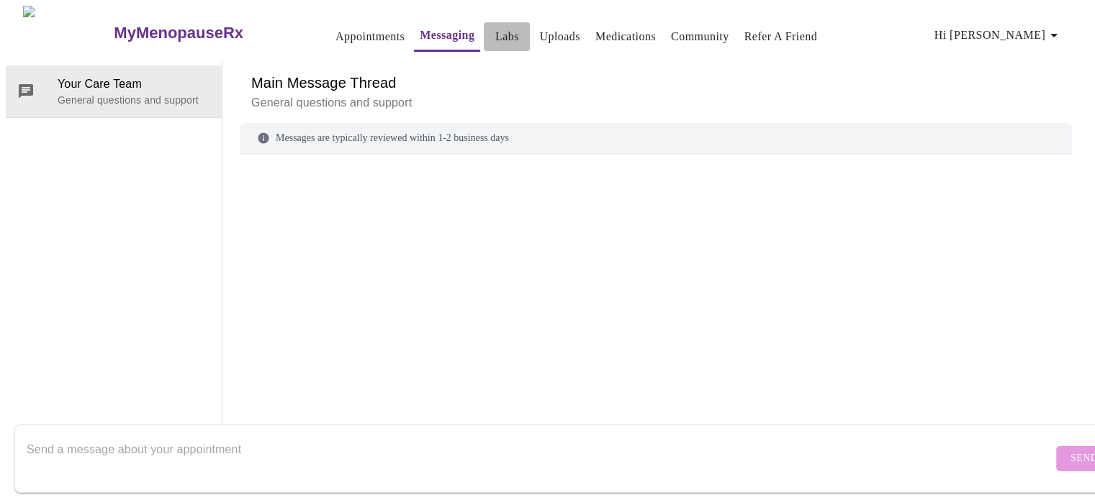 Image resolution: width=1095 pixels, height=500 pixels. Describe the element at coordinates (539, 458) in the screenshot. I see `textarea: Send a message about your appointment` at that location.